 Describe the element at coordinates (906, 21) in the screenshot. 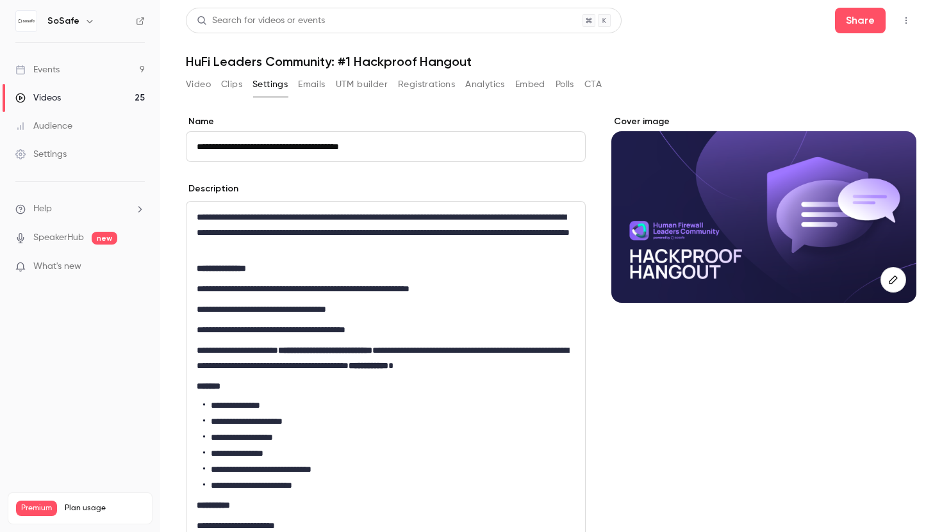

I see `button: Top Bar Actions` at that location.